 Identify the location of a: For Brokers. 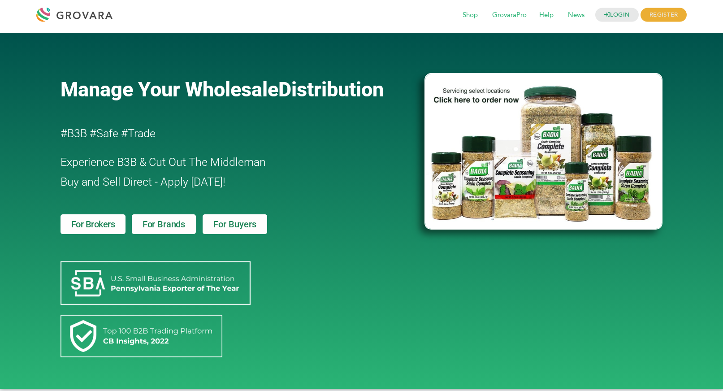
(93, 224).